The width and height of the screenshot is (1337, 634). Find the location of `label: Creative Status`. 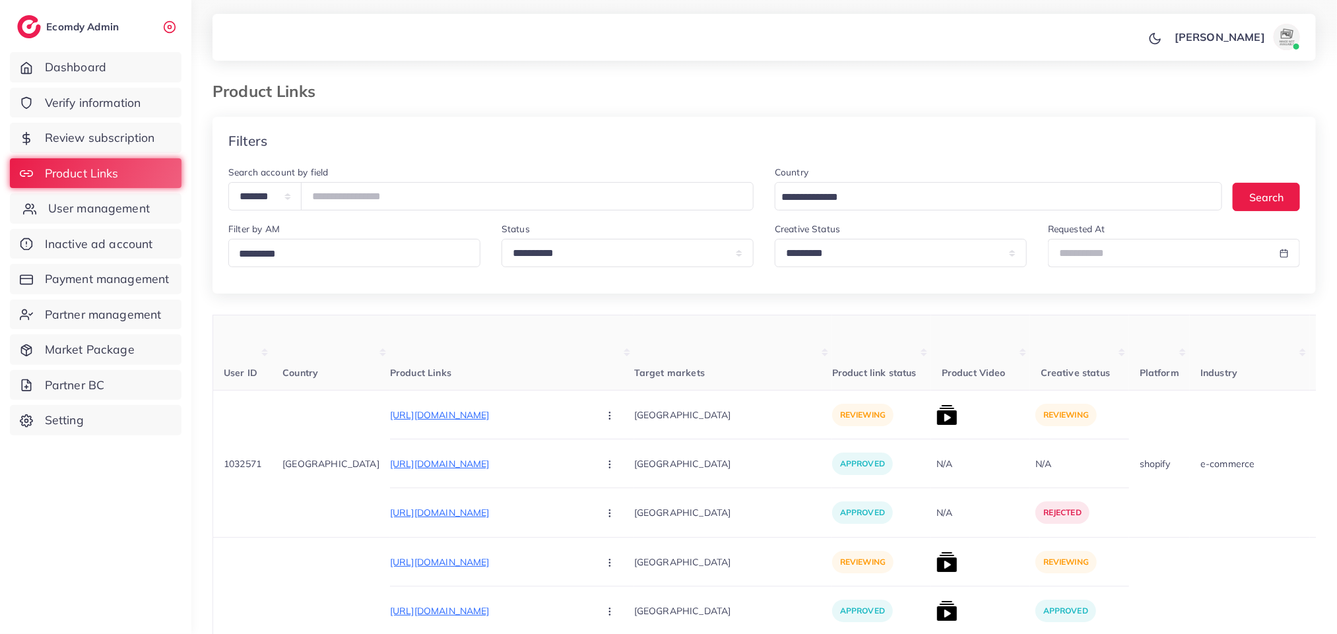

label: Creative Status is located at coordinates (807, 229).